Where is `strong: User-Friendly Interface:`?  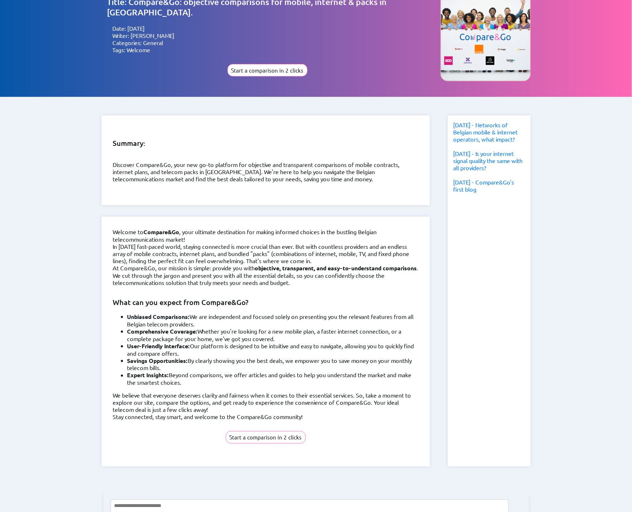
strong: User-Friendly Interface: is located at coordinates (159, 346).